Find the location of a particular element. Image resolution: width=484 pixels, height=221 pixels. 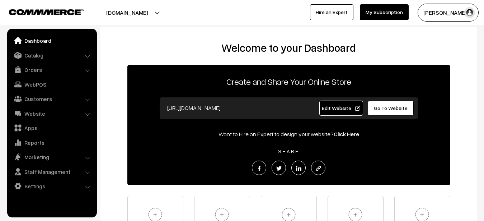

a: Staff Management is located at coordinates (52, 171).